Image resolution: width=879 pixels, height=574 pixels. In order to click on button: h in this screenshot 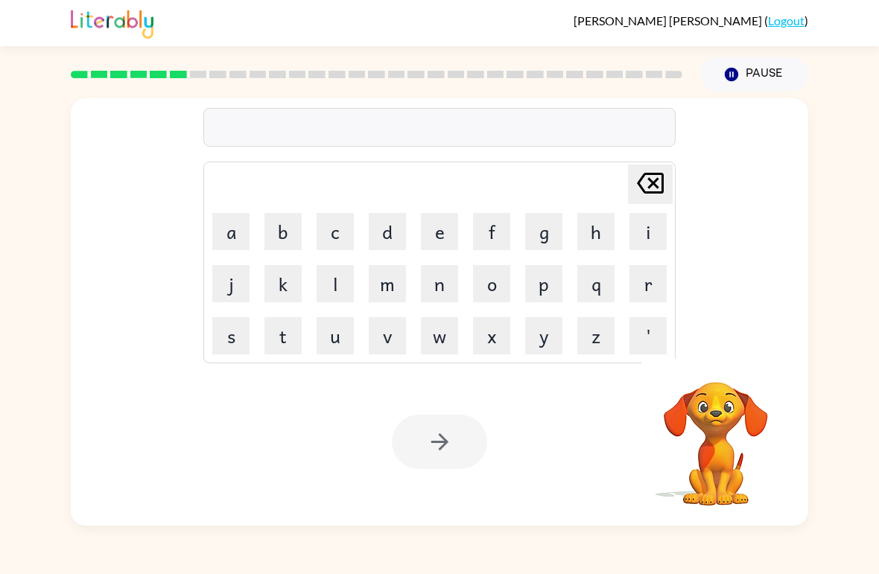, I will do `click(596, 232)`.